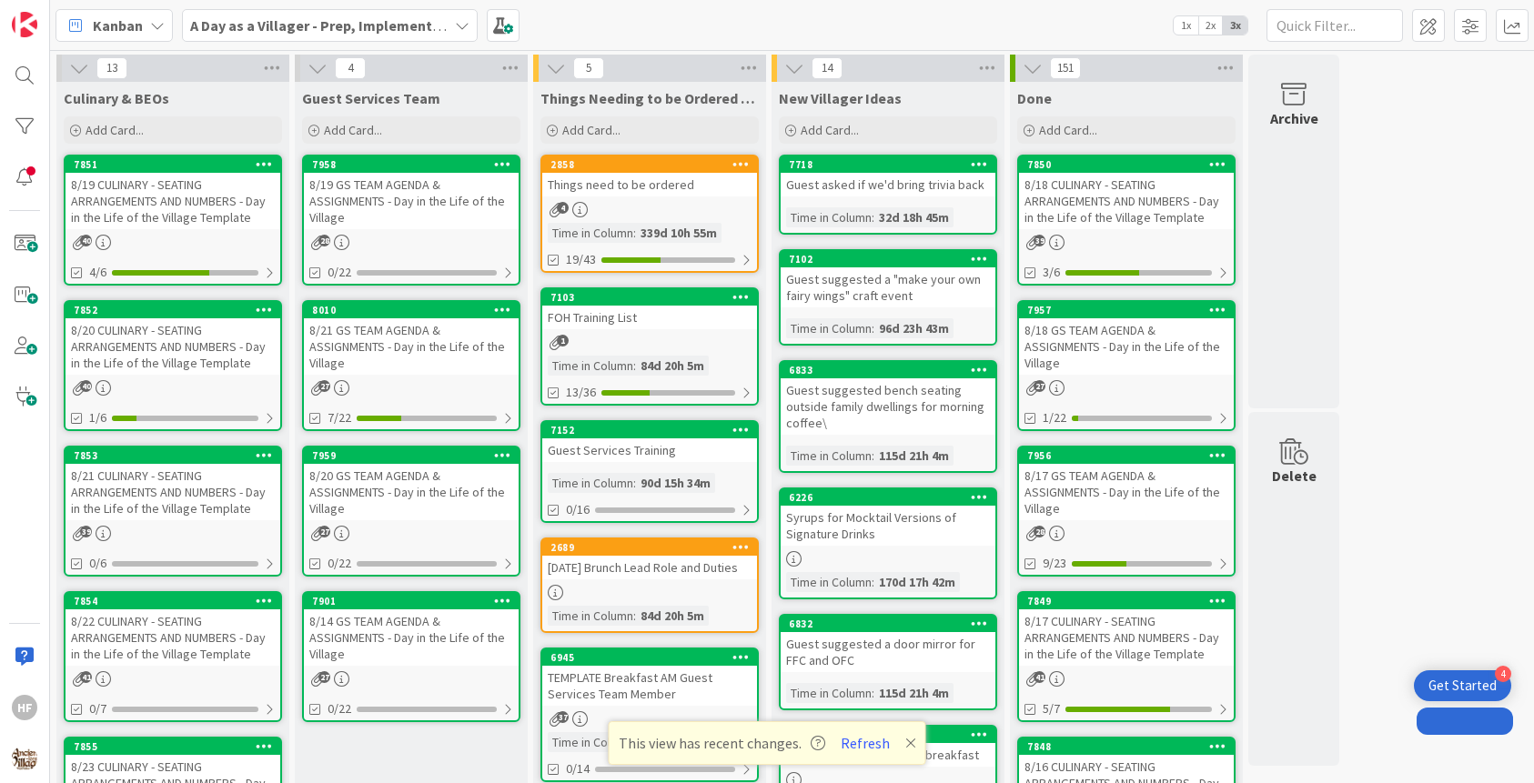 This screenshot has width=1534, height=783. I want to click on span: 0/16, so click(578, 509).